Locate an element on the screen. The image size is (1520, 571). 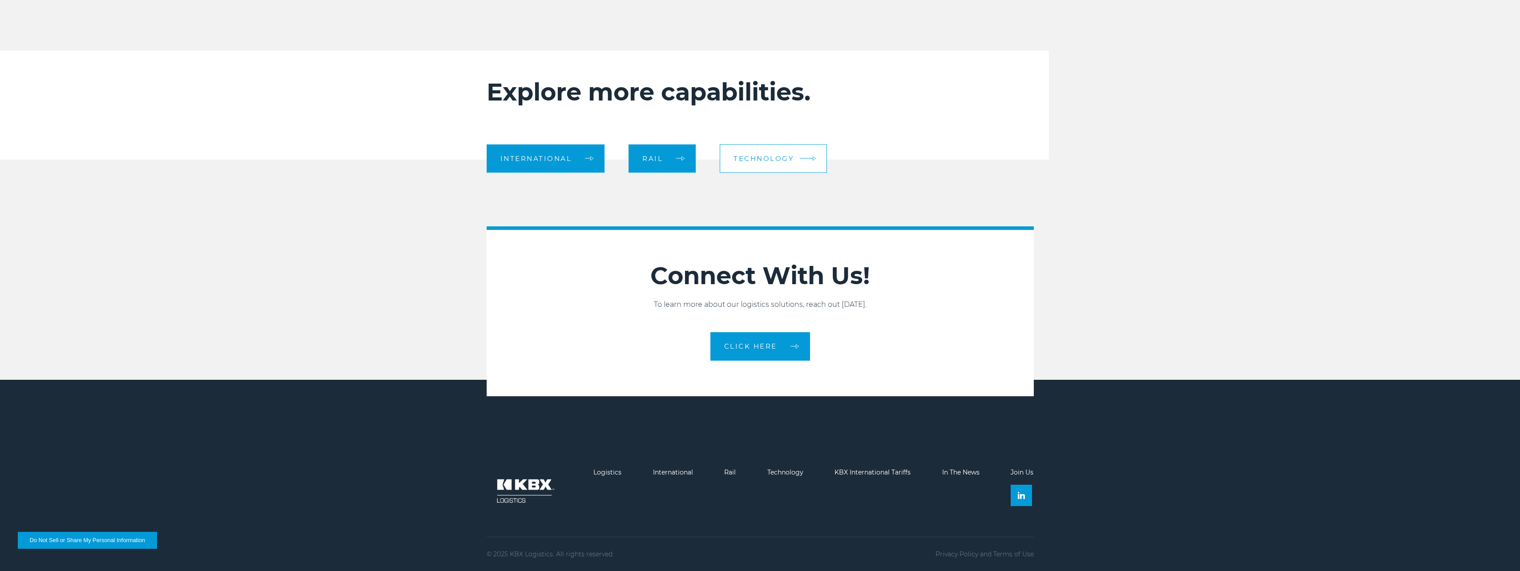
a: Rail is located at coordinates (730, 472).